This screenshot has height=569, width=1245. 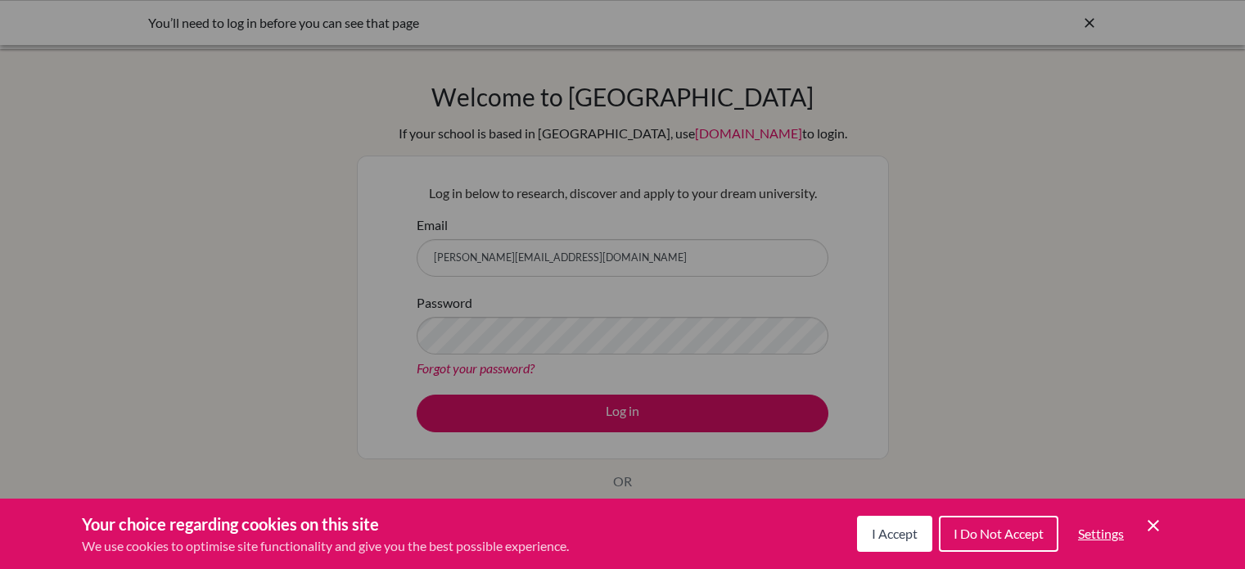 I want to click on span: I Do Not Accept, so click(x=998, y=533).